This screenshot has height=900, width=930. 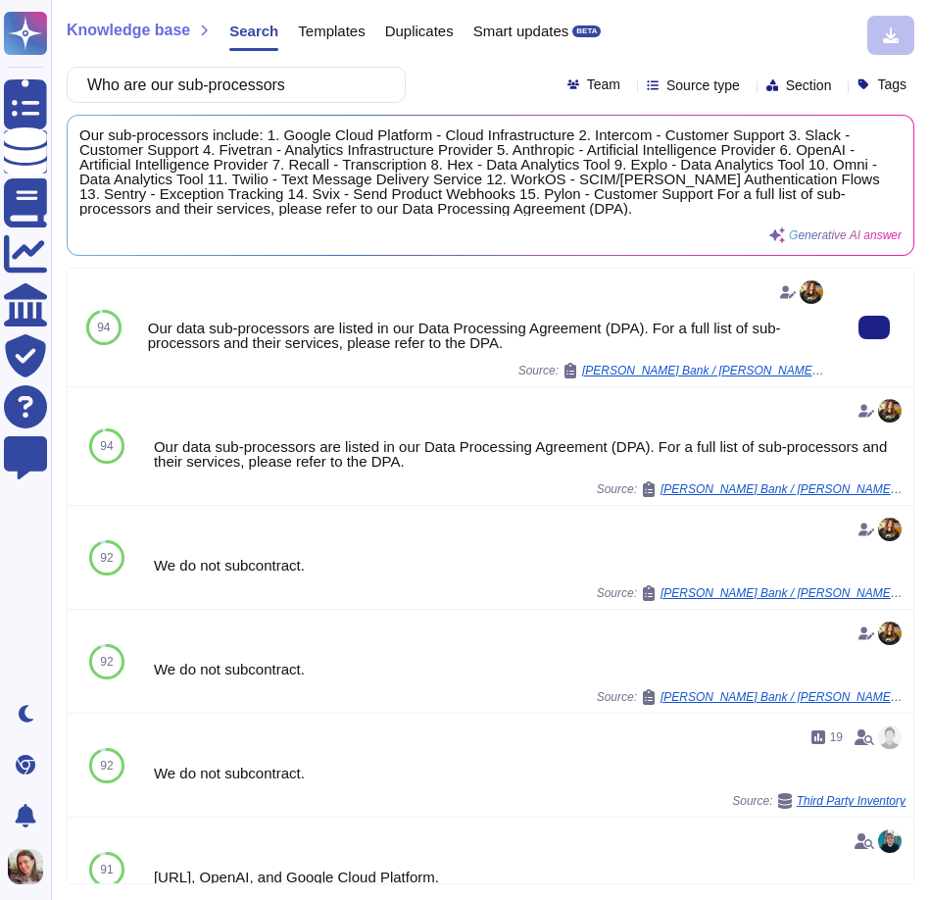 What do you see at coordinates (604, 84) in the screenshot?
I see `span: Team` at bounding box center [604, 84].